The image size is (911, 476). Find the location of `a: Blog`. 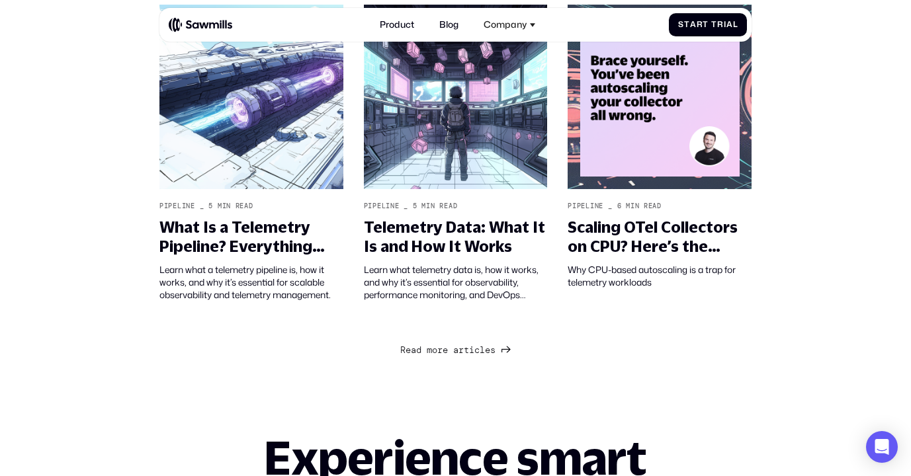

a: Blog is located at coordinates (449, 24).